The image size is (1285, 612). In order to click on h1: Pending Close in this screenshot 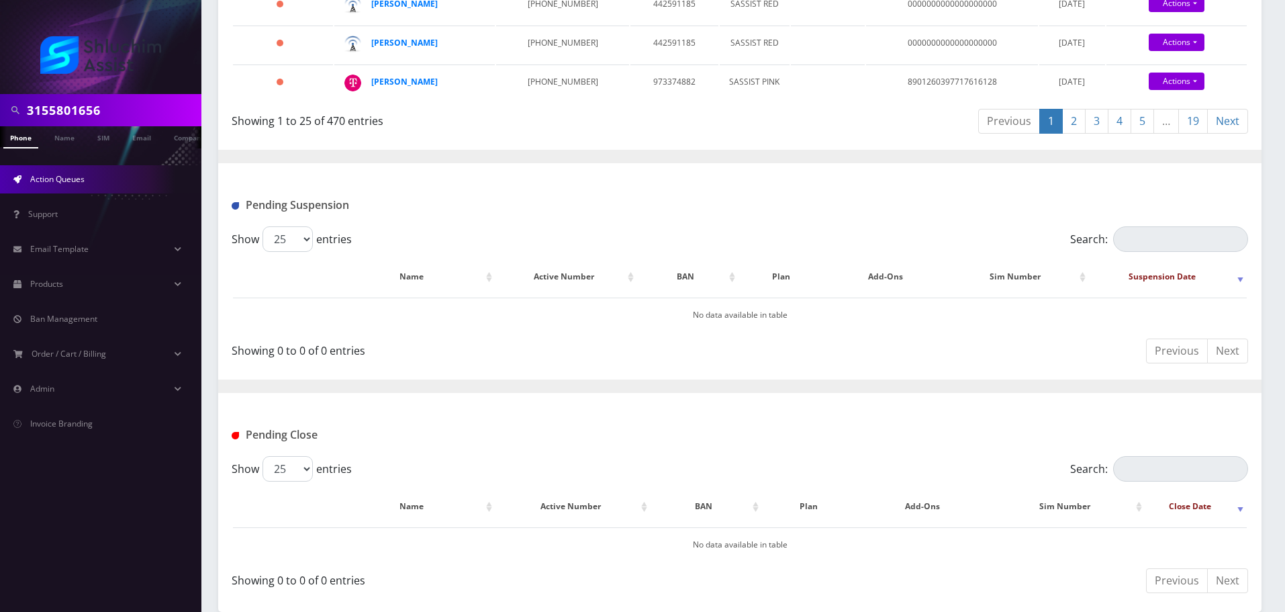, I will do `click(394, 434)`.